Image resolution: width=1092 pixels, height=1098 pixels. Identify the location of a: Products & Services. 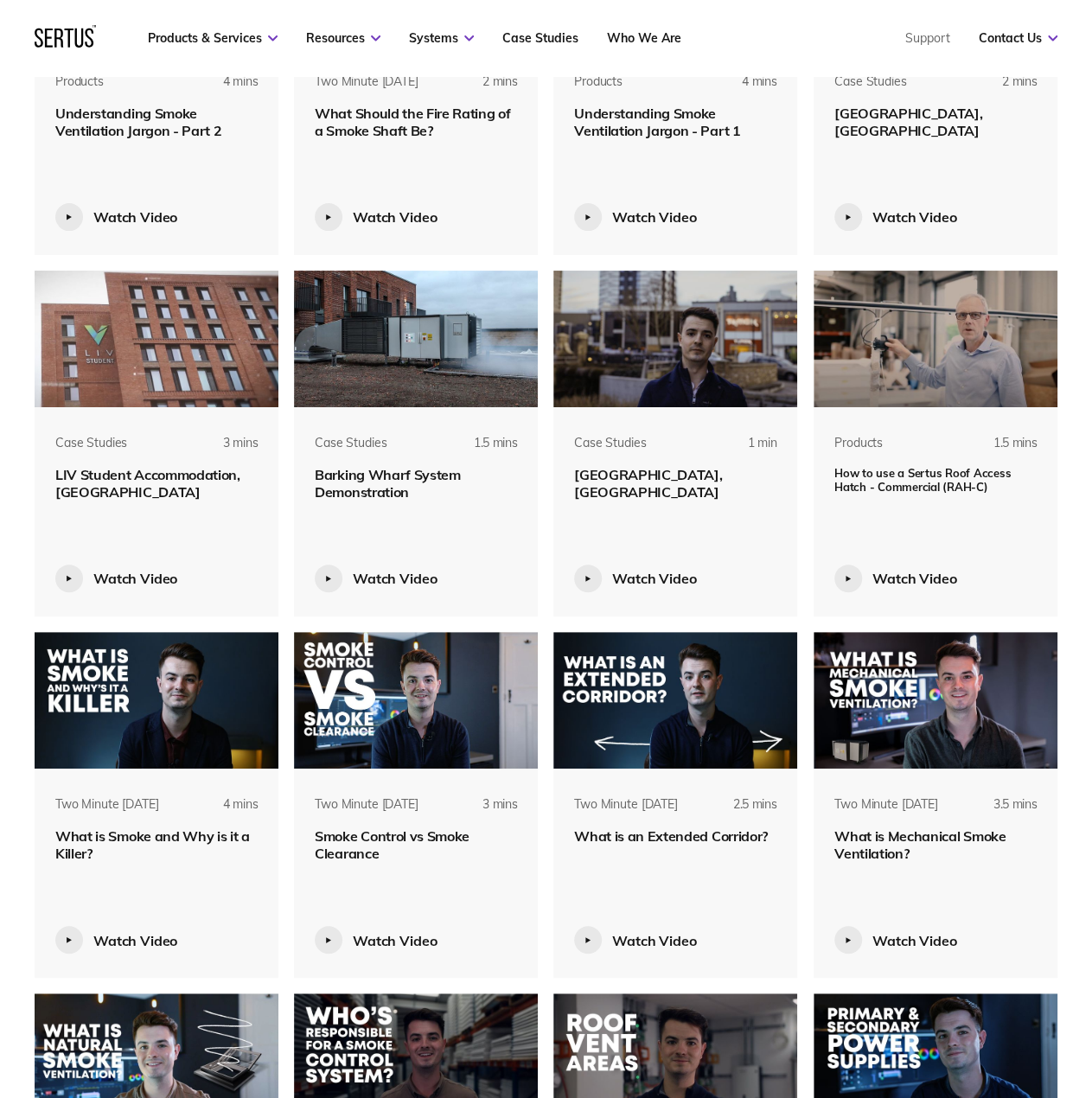
(213, 38).